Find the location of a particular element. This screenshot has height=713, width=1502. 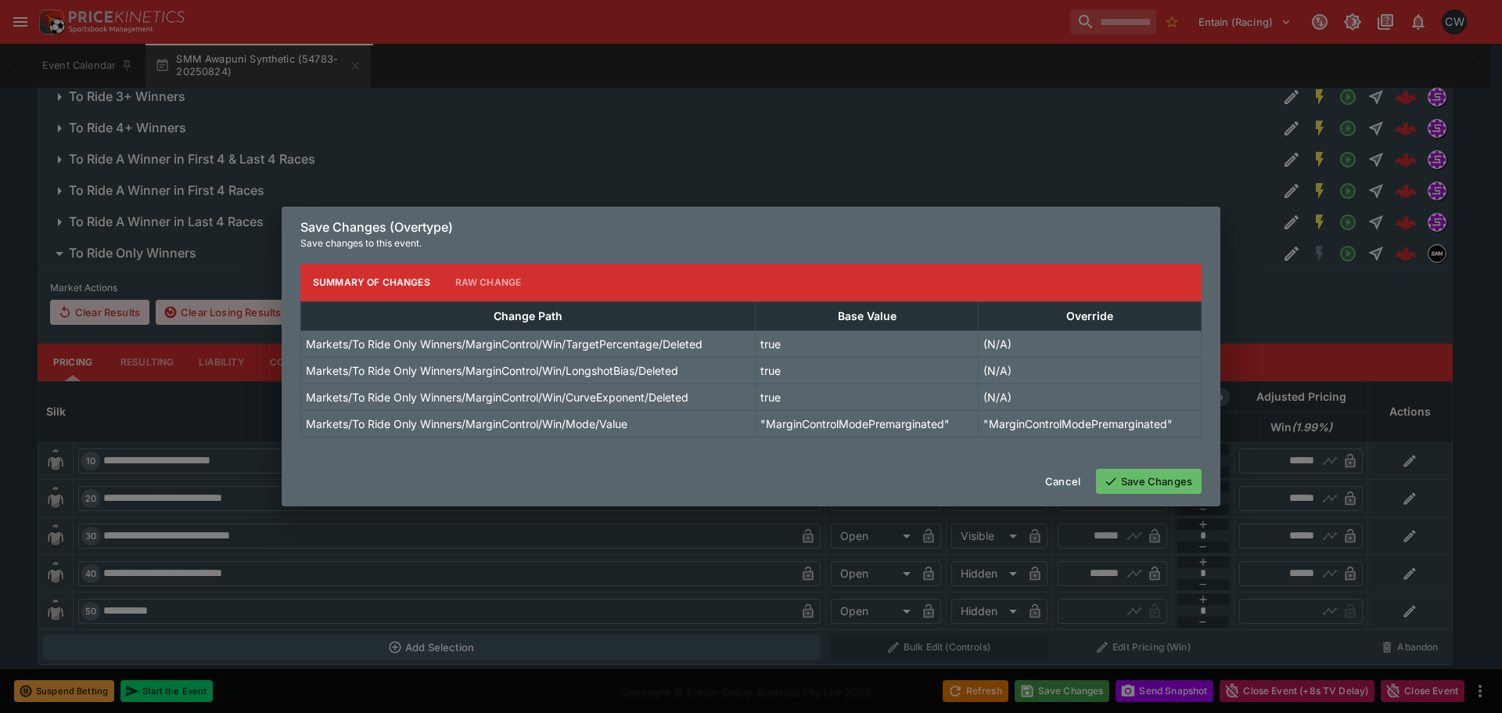

th: Change Path is located at coordinates (528, 315).